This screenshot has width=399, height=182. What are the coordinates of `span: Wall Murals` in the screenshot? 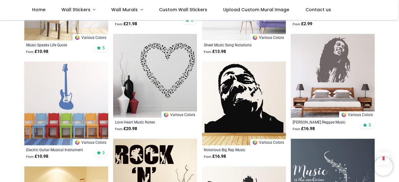 It's located at (124, 10).